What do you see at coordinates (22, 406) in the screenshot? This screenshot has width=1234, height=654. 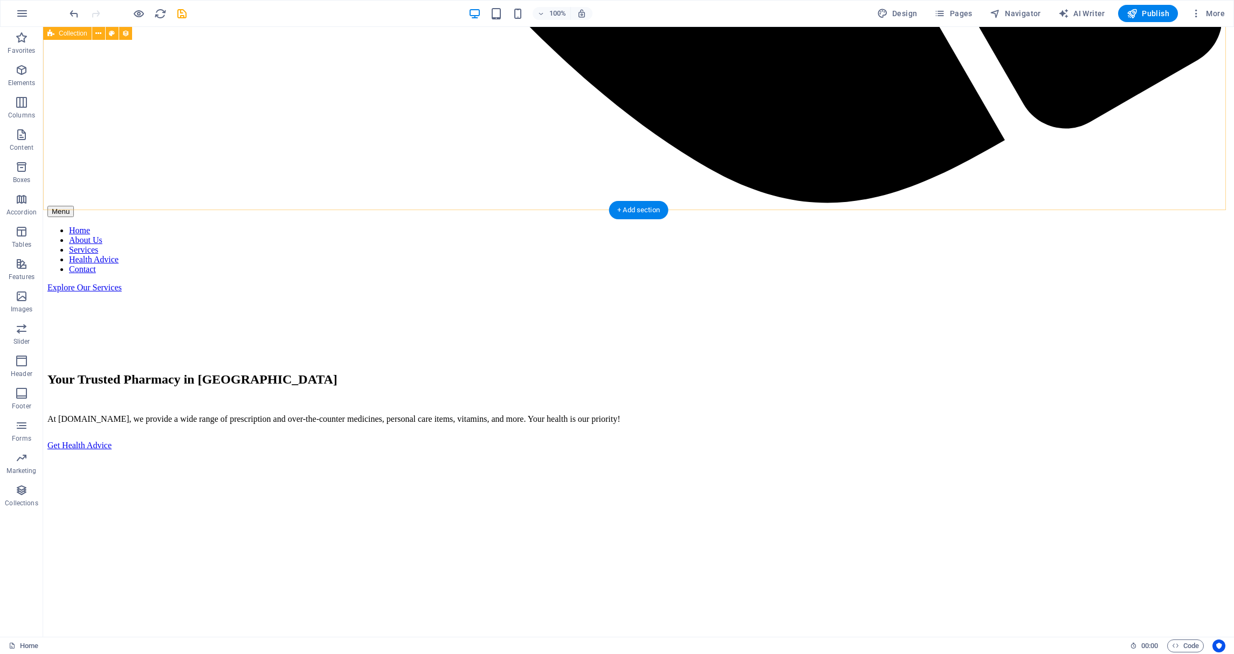 I see `p: Footer` at bounding box center [22, 406].